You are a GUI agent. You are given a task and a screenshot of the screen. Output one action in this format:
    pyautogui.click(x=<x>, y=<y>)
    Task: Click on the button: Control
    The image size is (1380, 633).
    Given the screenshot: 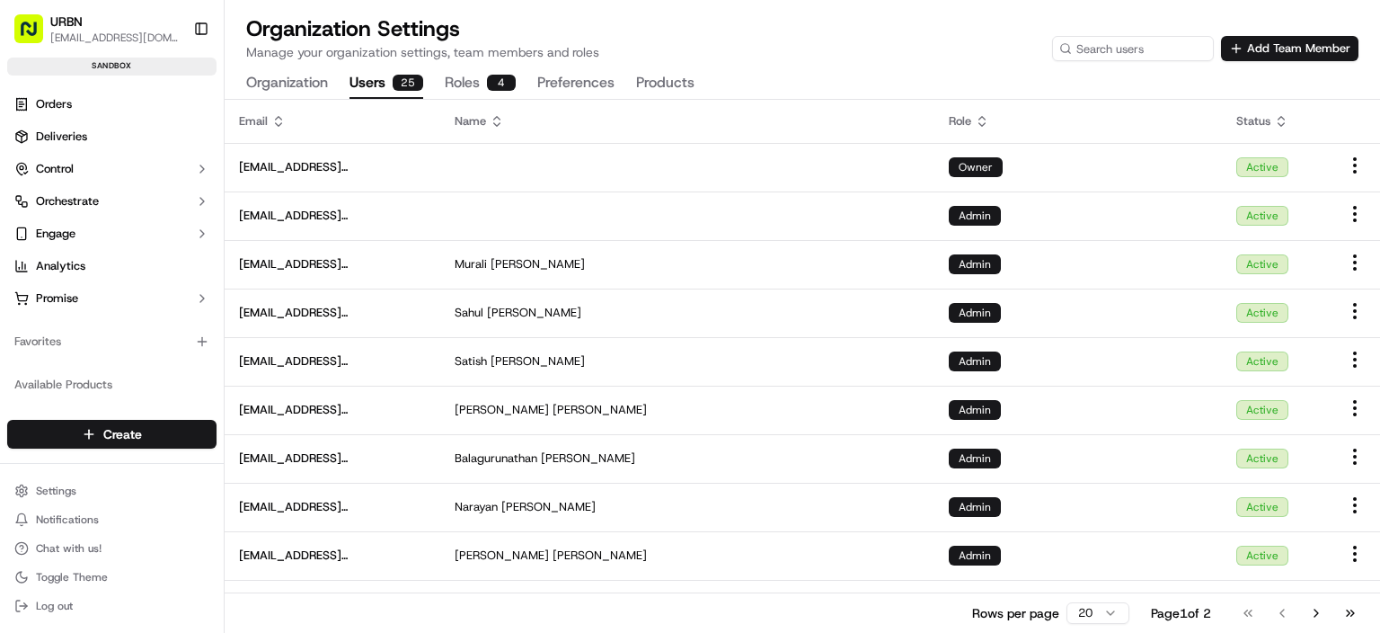 What is the action you would take?
    pyautogui.click(x=111, y=169)
    